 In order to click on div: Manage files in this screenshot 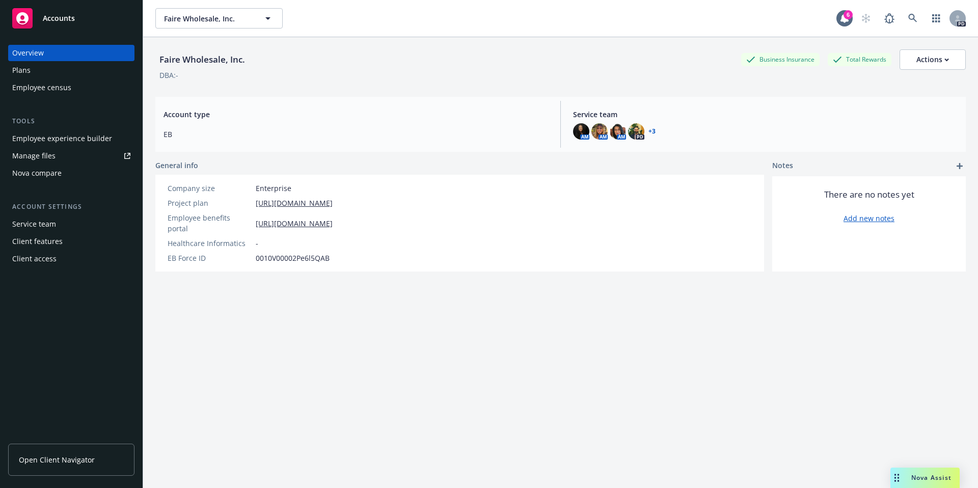, I will do `click(34, 156)`.